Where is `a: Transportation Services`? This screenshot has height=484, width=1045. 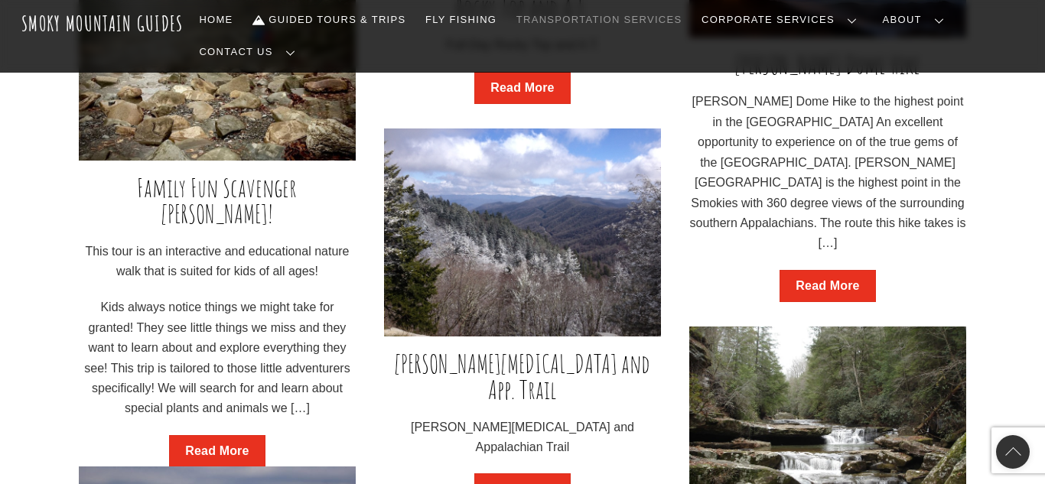
a: Transportation Services is located at coordinates (599, 20).